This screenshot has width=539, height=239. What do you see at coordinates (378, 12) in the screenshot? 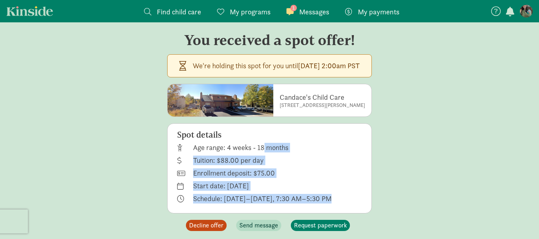
I see `span: My payments` at bounding box center [378, 12].